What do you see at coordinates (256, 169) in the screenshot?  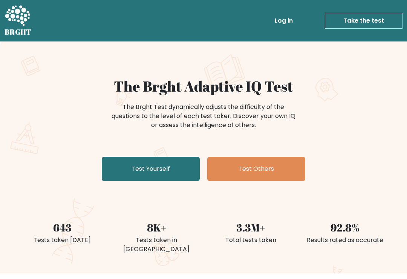 I see `a: Test Others` at bounding box center [256, 169].